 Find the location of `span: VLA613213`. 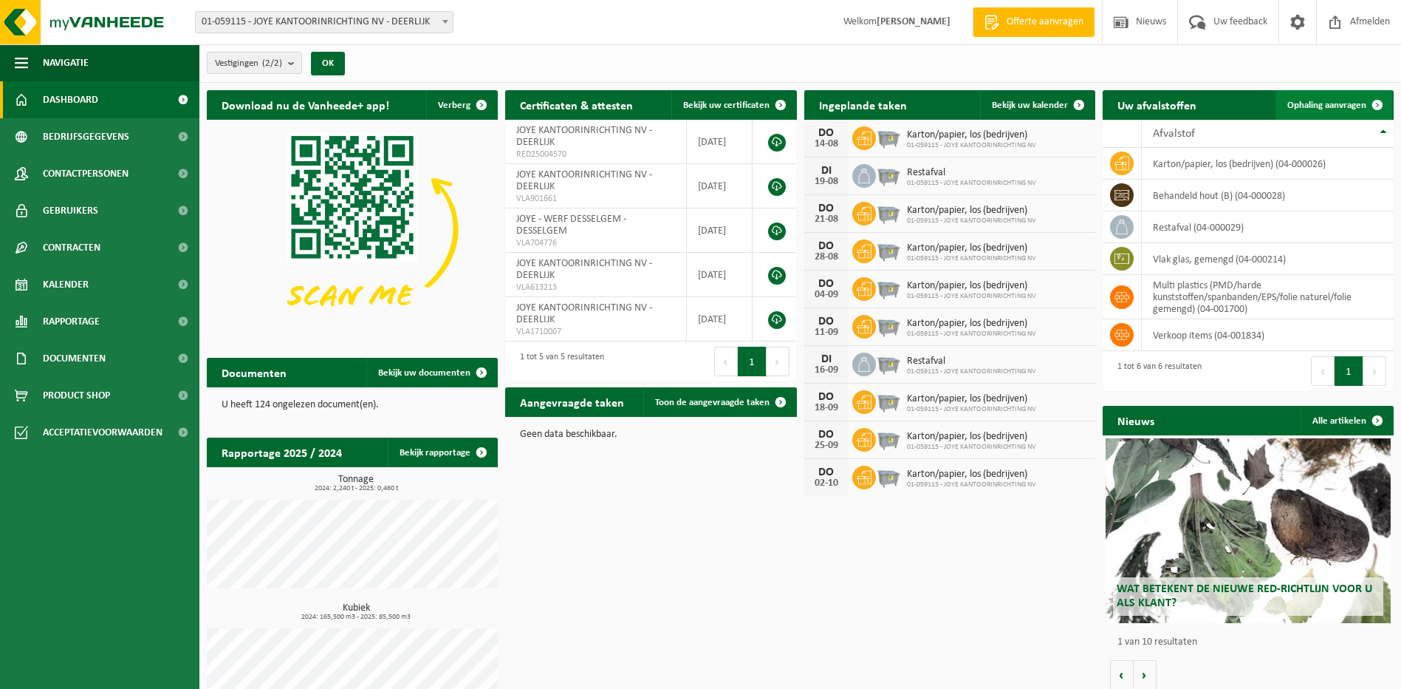

span: VLA613213 is located at coordinates (595, 287).